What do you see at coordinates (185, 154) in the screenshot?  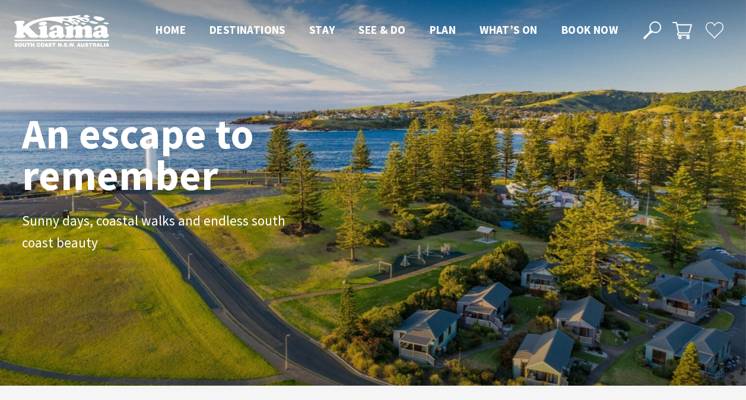 I see `h1: An escape to remember` at bounding box center [185, 154].